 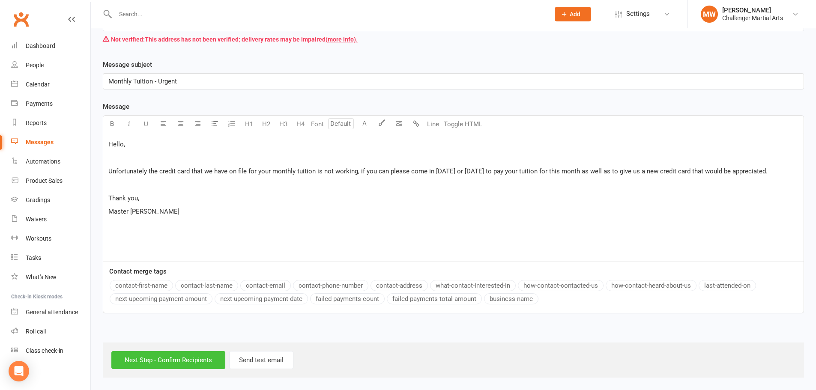 I want to click on div: Gradings, so click(x=38, y=200).